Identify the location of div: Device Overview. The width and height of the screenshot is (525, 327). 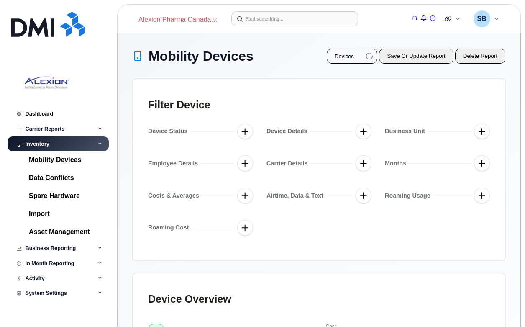
(194, 299).